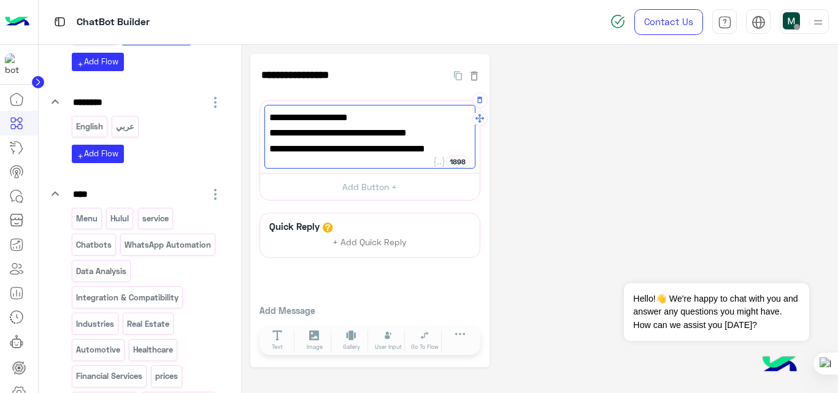 This screenshot has width=838, height=393. Describe the element at coordinates (779, 365) in the screenshot. I see `img: hulul-logo.png` at that location.